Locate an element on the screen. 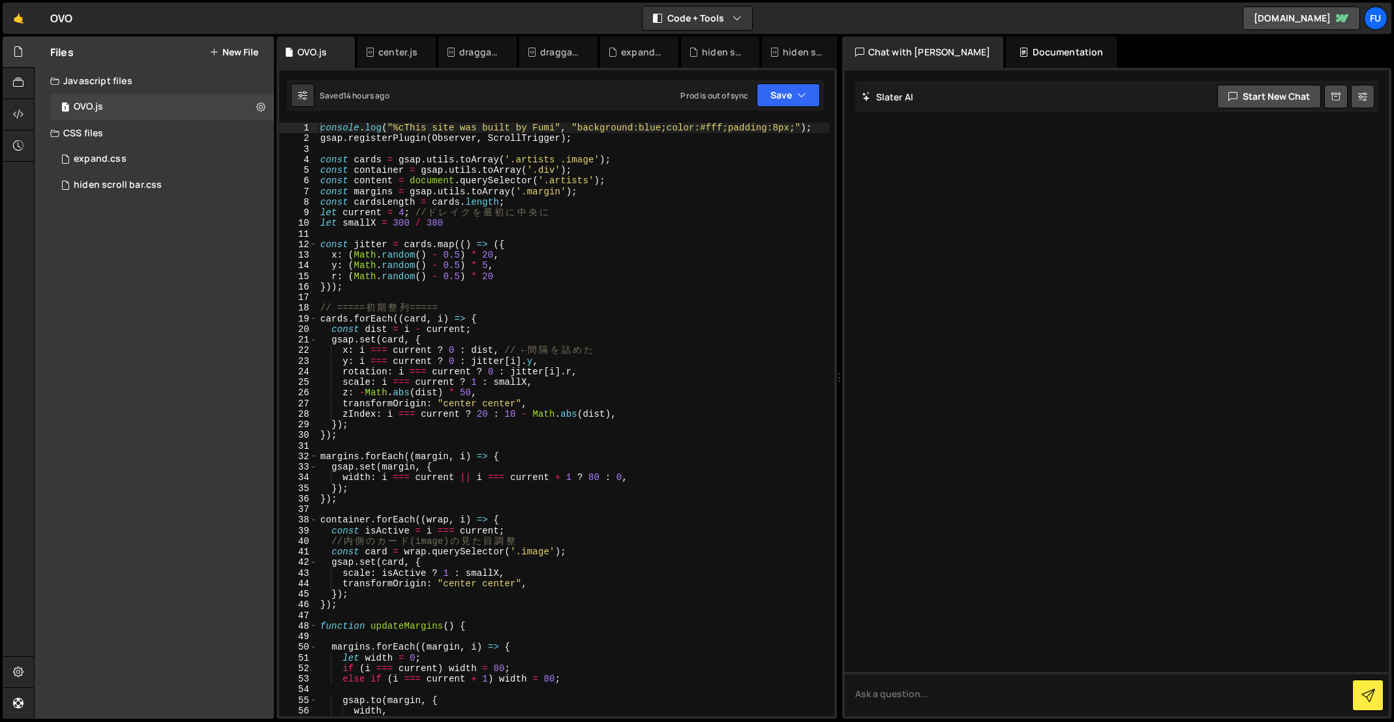 Image resolution: width=1394 pixels, height=722 pixels. div: 21 is located at coordinates (298, 340).